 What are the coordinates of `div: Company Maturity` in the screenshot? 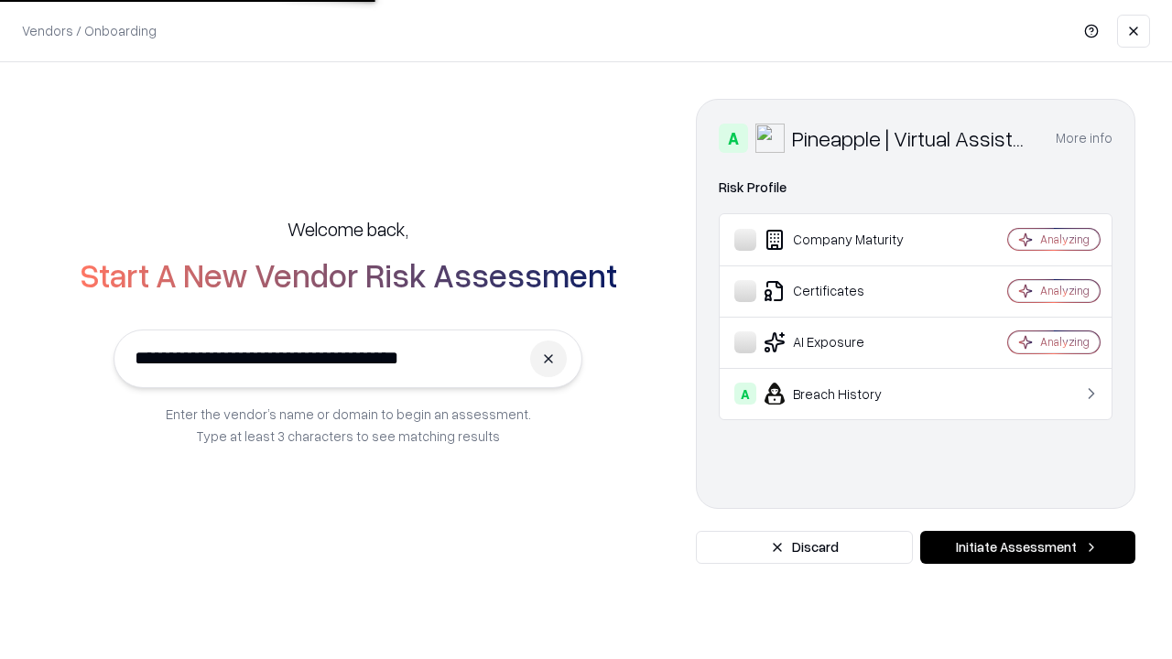 It's located at (843, 240).